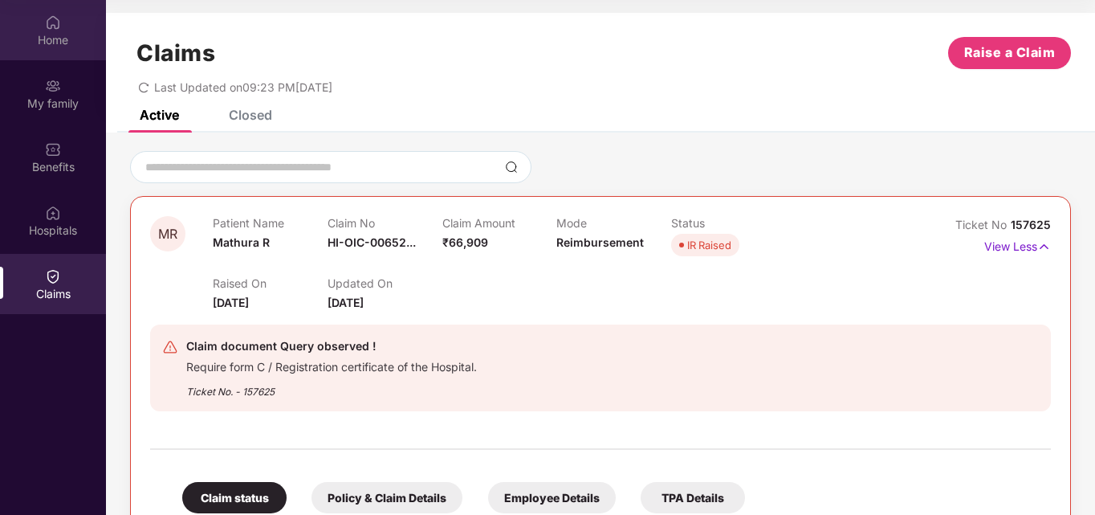  Describe the element at coordinates (613, 222) in the screenshot. I see `p: Mode` at that location.